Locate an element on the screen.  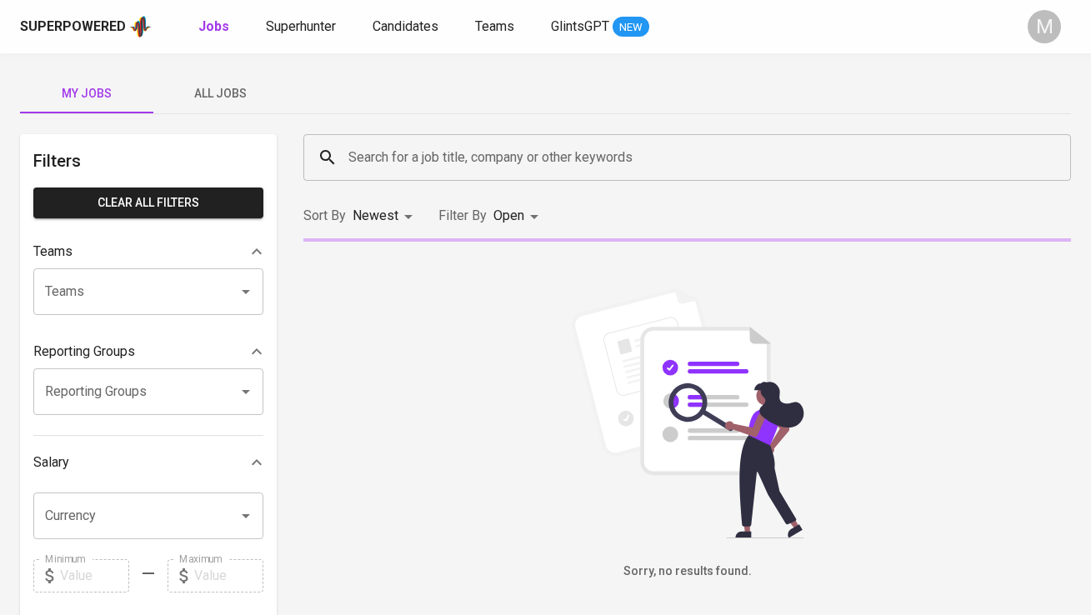
button: Clear All filters is located at coordinates (148, 202).